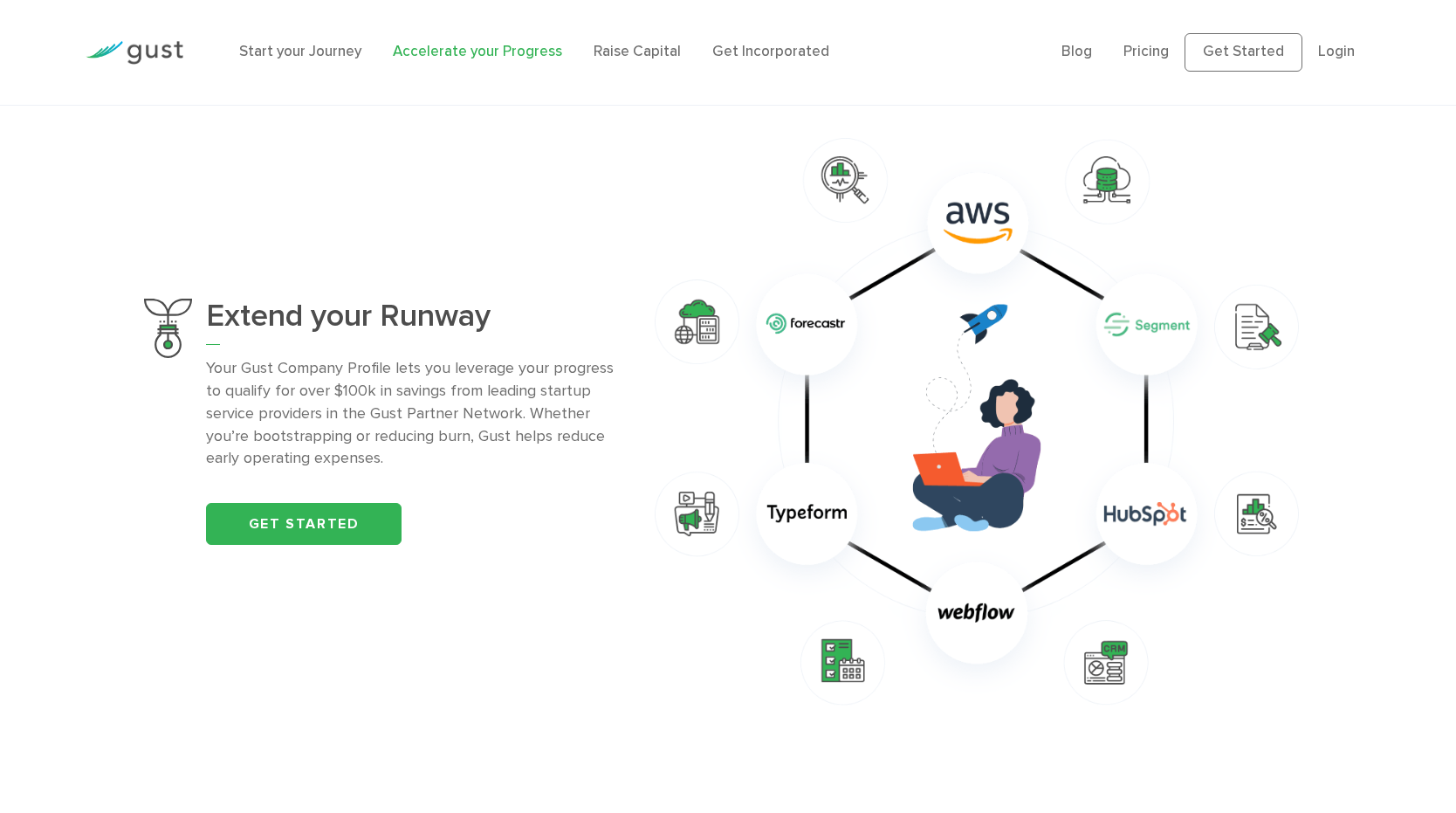 The image size is (1456, 813). What do you see at coordinates (770, 51) in the screenshot?
I see `a: Get Incorporated` at bounding box center [770, 51].